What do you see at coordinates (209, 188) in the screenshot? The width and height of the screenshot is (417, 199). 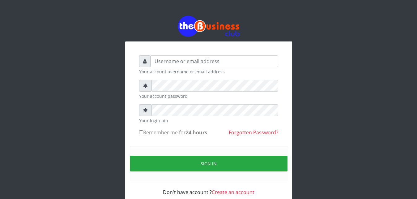 I see `div: Don't have account ?` at bounding box center [209, 188].